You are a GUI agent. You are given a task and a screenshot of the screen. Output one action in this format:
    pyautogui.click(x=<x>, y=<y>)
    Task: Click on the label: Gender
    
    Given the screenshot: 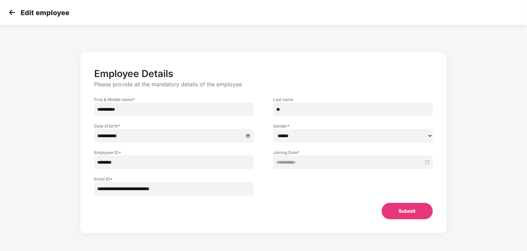 What is the action you would take?
    pyautogui.click(x=352, y=126)
    